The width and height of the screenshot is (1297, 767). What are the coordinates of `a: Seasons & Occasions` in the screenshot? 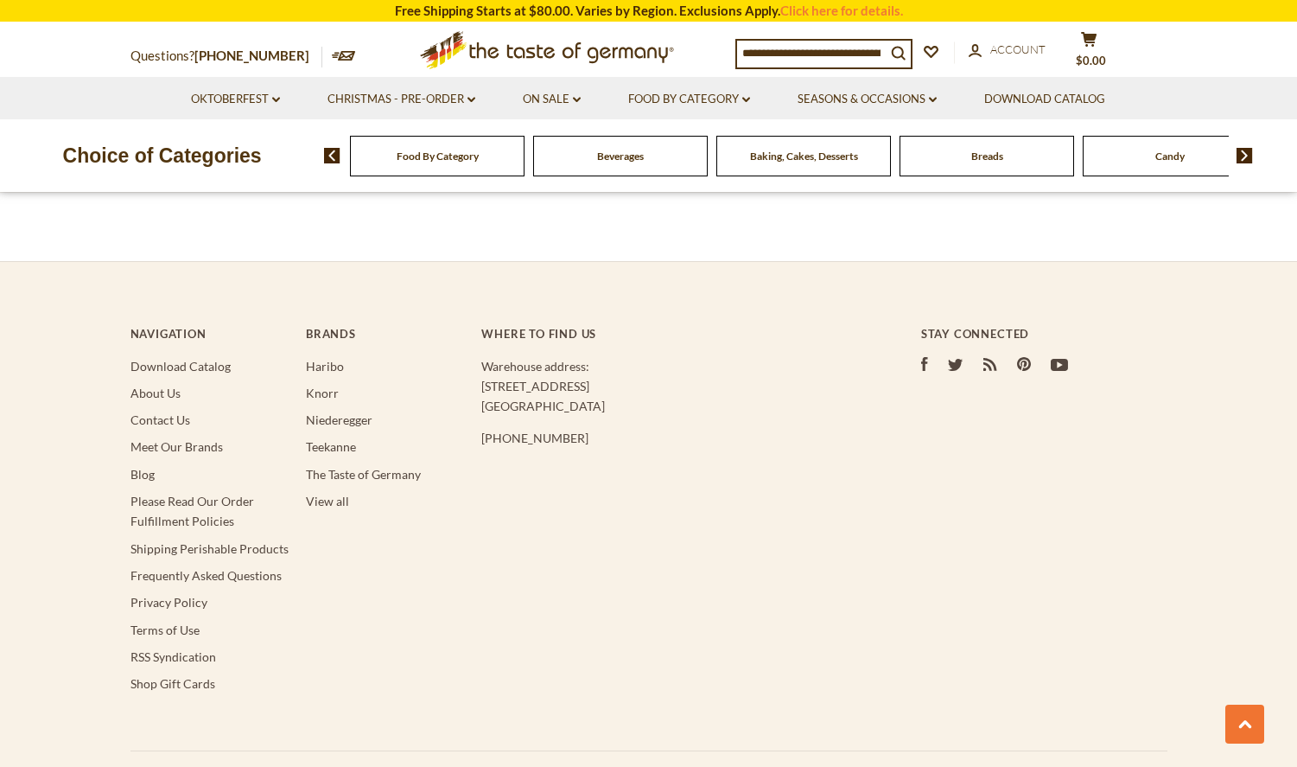 It's located at (867, 99).